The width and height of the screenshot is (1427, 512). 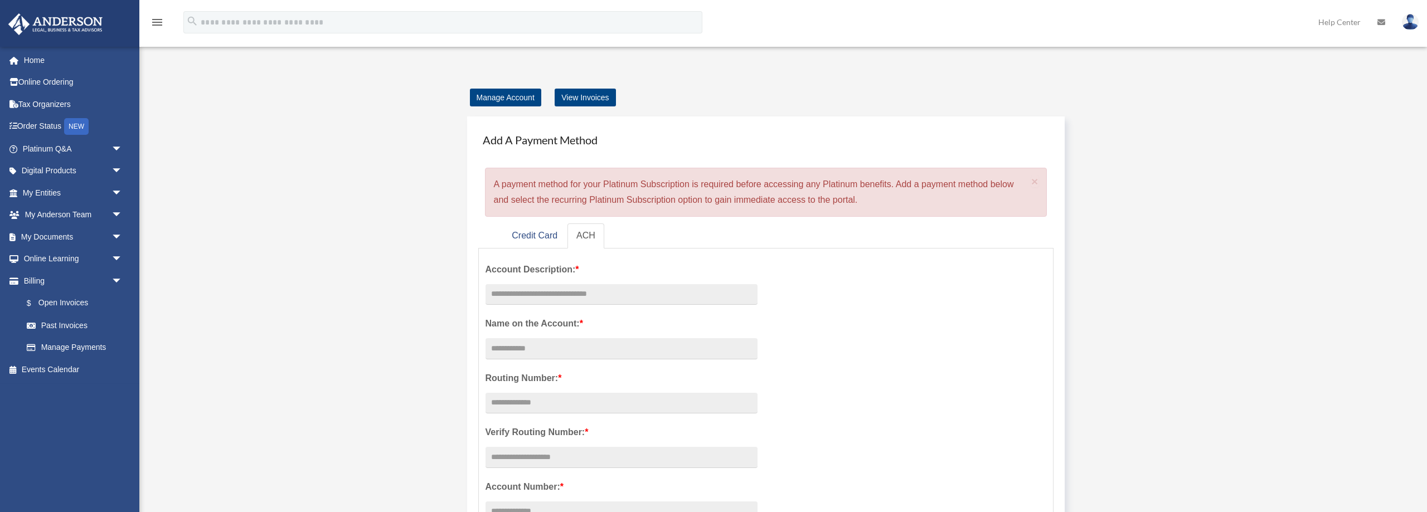 I want to click on a: Tax Organizers, so click(x=74, y=104).